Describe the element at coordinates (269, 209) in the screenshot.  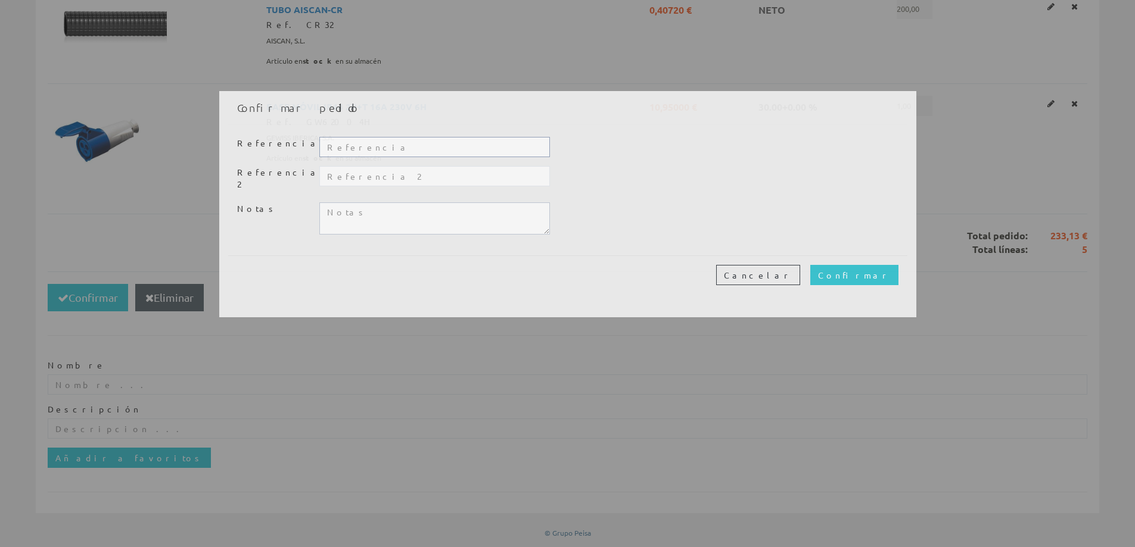
I see `label: Notas` at that location.